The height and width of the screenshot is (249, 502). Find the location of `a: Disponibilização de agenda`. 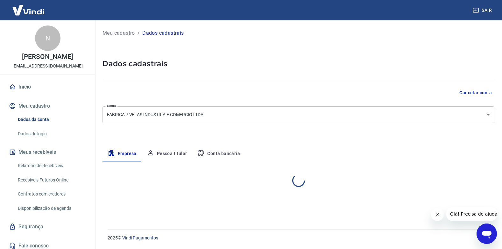

a: Disponibilização de agenda is located at coordinates (51, 208).